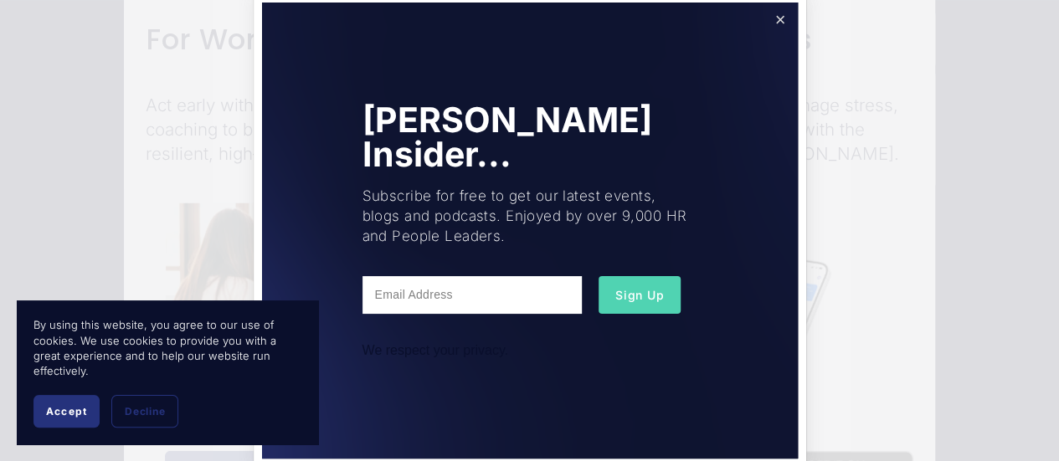  Describe the element at coordinates (66, 411) in the screenshot. I see `span: Accept` at that location.